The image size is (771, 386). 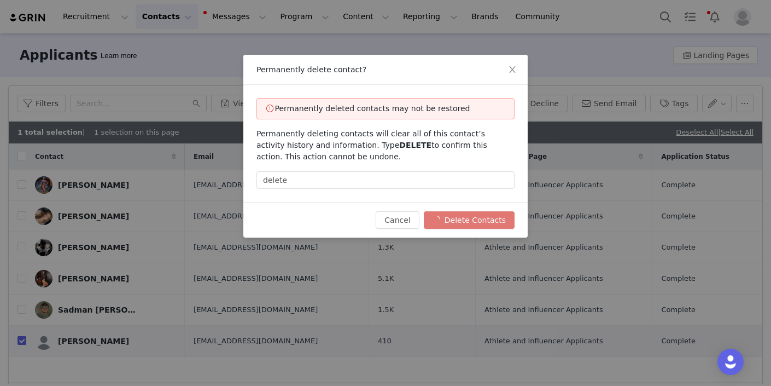 What do you see at coordinates (513, 70) in the screenshot?
I see `button: Close` at bounding box center [513, 70].